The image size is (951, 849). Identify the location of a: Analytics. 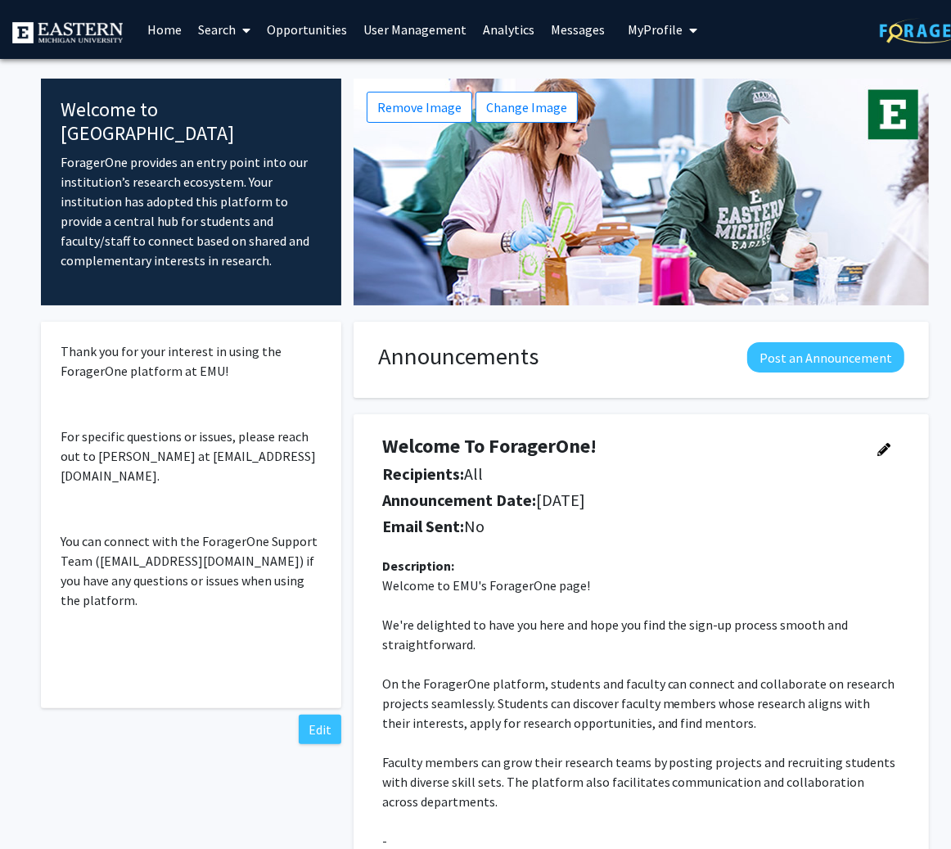
(508, 29).